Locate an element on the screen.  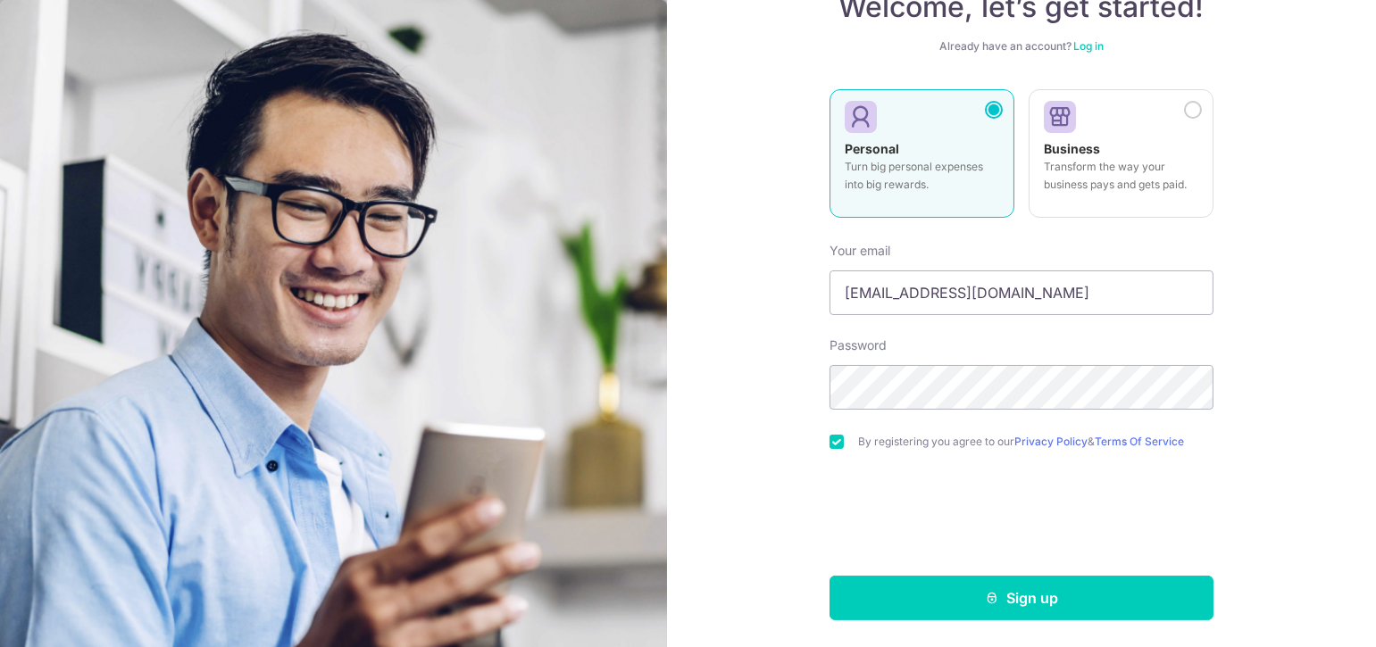
a: Personal Turn big personal expenses into big rewards. is located at coordinates (921, 159).